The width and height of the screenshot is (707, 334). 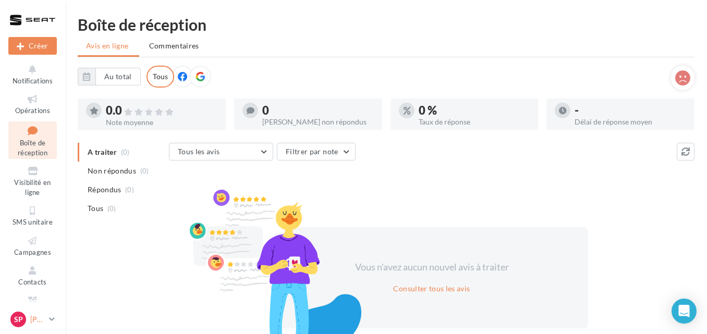 What do you see at coordinates (32, 246) in the screenshot?
I see `a: Campagnes` at bounding box center [32, 246].